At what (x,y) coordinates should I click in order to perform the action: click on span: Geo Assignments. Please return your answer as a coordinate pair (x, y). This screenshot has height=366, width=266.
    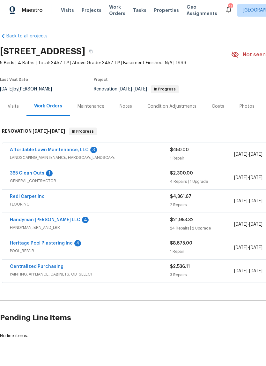
    Looking at the image, I should click on (202, 10).